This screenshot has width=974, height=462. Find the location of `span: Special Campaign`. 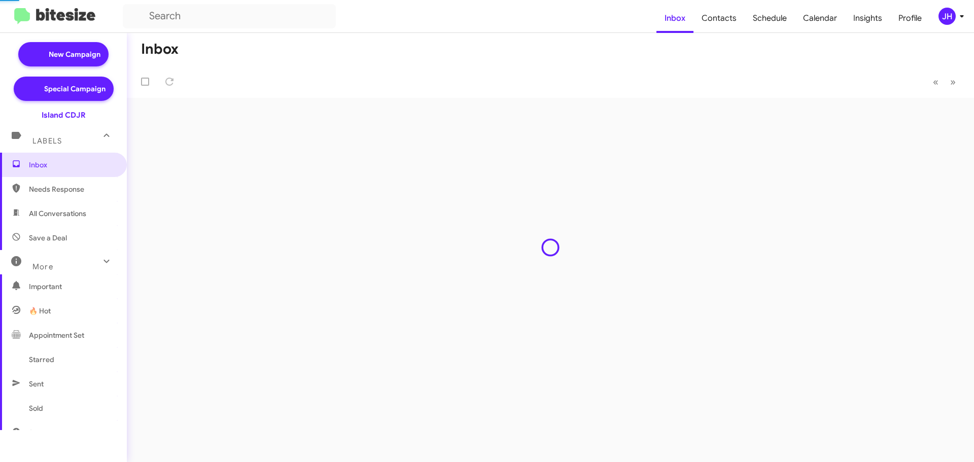

span: Special Campaign is located at coordinates (75, 89).